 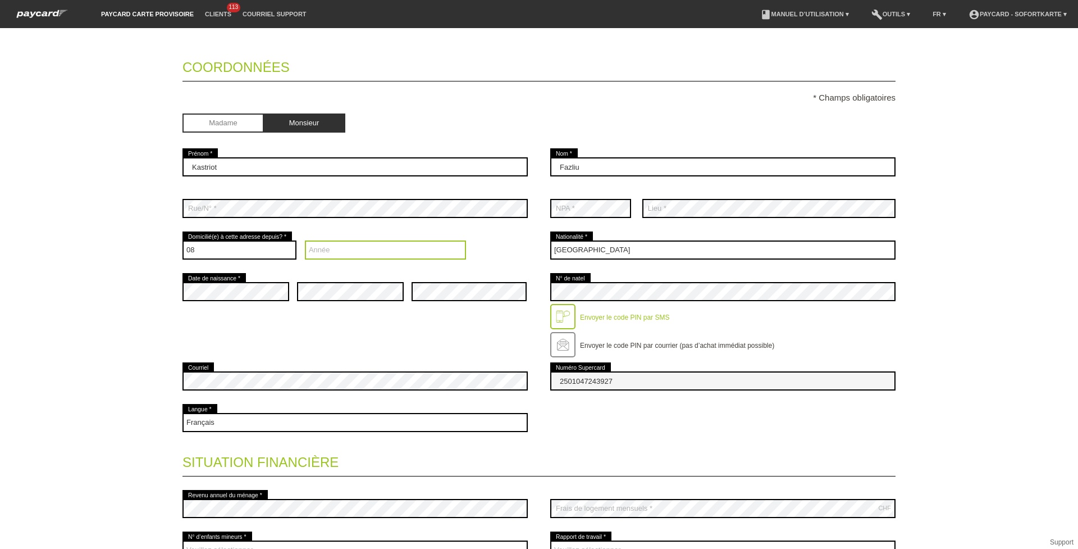 I want to click on a: Support, so click(x=1062, y=542).